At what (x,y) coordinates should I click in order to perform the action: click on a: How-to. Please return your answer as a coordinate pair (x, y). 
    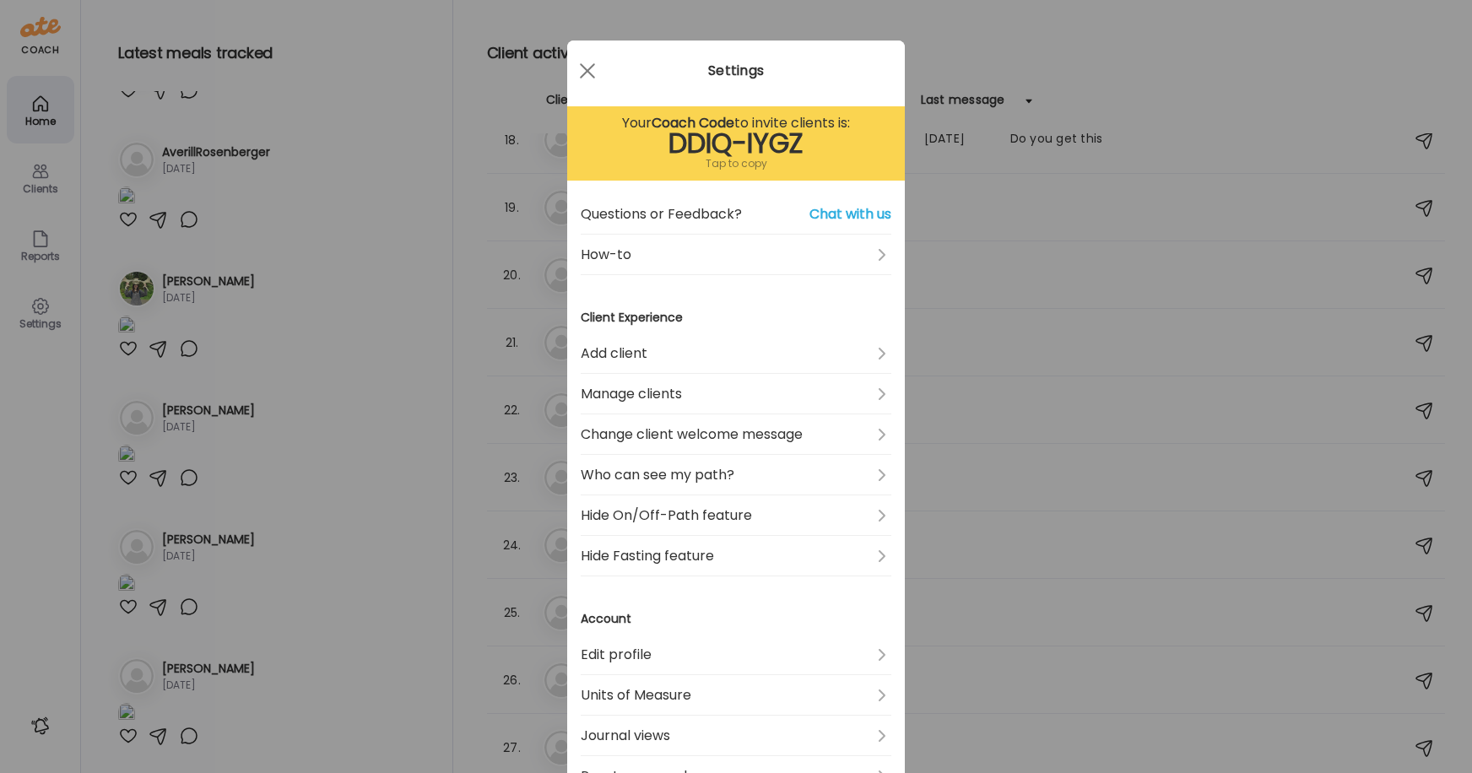
    Looking at the image, I should click on (736, 255).